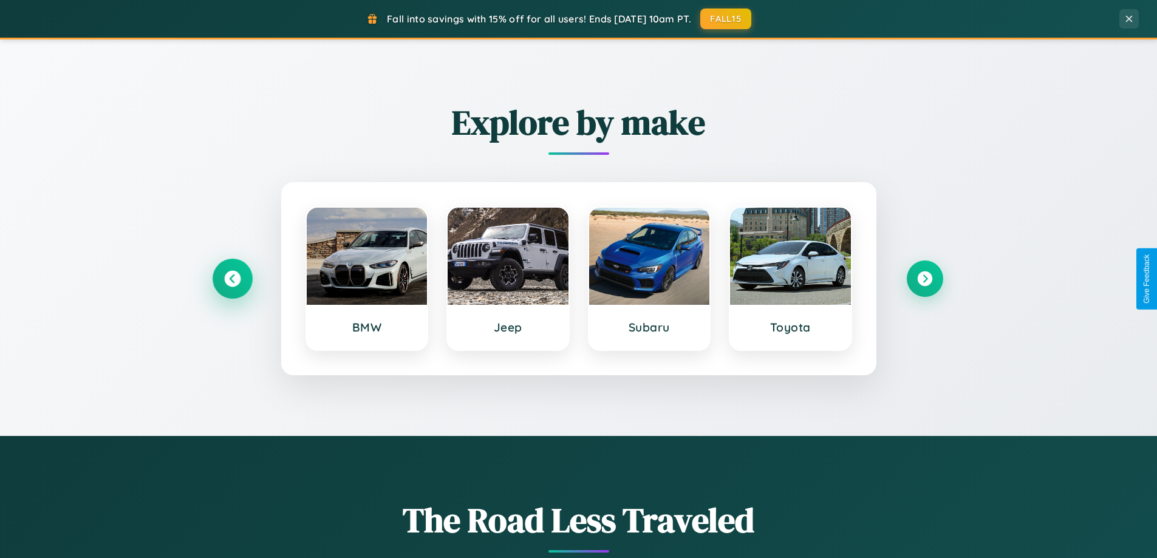 Image resolution: width=1157 pixels, height=558 pixels. What do you see at coordinates (649, 327) in the screenshot?
I see `h3: Subaru` at bounding box center [649, 327].